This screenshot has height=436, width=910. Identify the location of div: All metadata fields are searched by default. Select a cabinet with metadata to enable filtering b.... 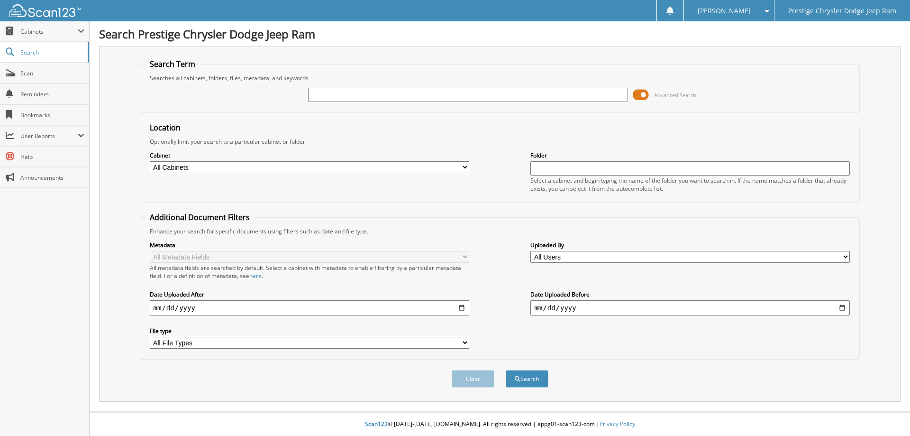
(310, 272).